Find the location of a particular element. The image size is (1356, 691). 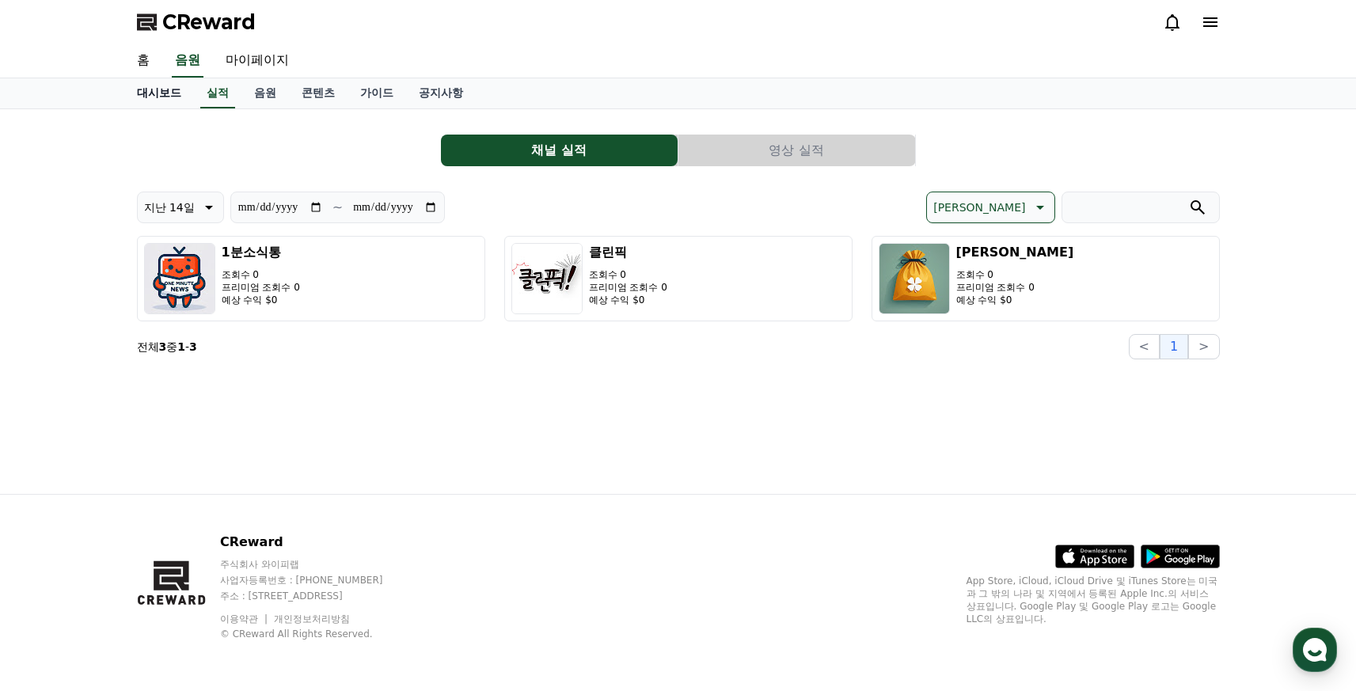

a: 대시보드 is located at coordinates (159, 93).